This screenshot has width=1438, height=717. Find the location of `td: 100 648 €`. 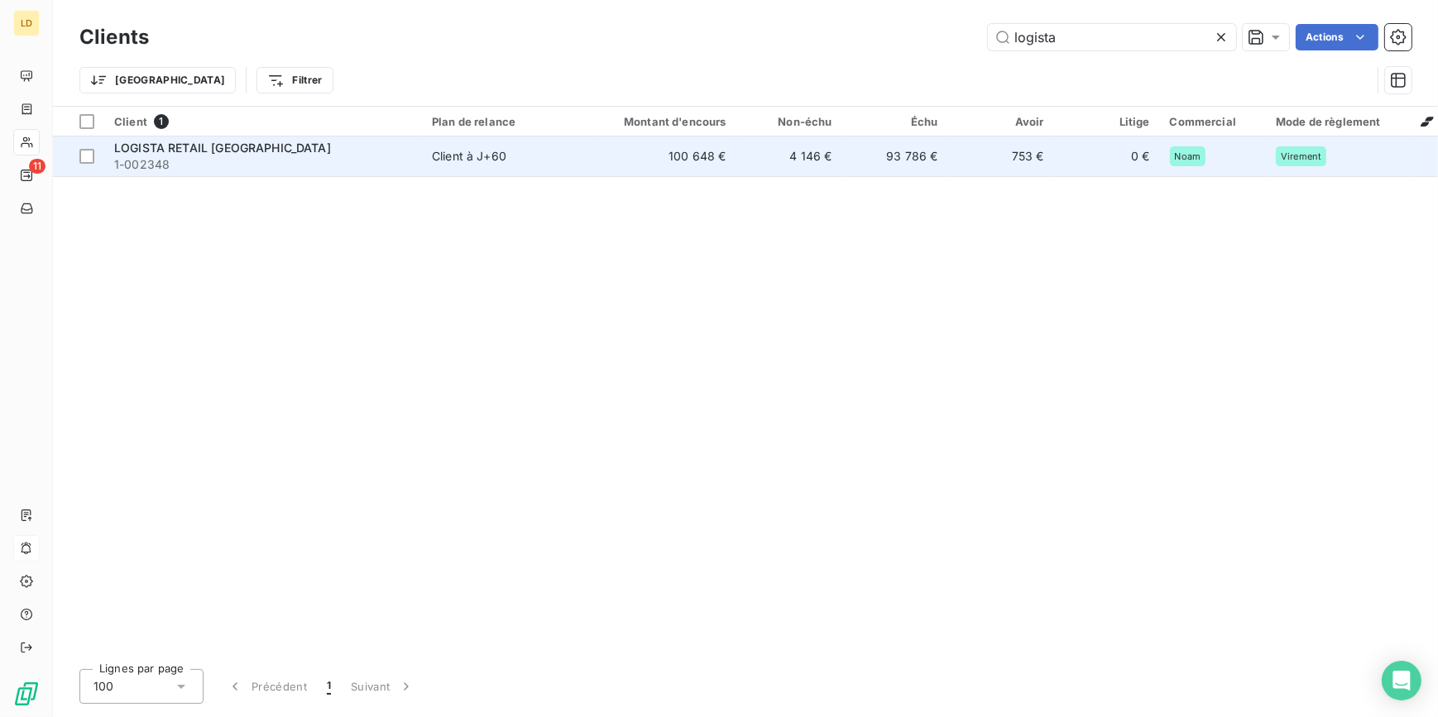

td: 100 648 € is located at coordinates (665, 156).